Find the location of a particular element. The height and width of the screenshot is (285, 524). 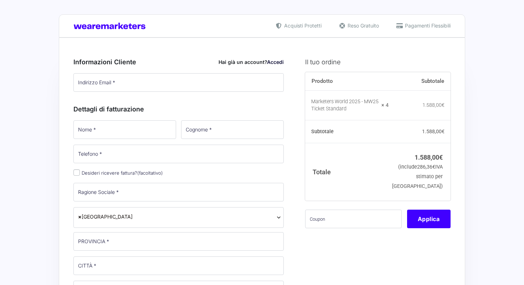

h3: Dettagli di fatturazione is located at coordinates (179, 109).